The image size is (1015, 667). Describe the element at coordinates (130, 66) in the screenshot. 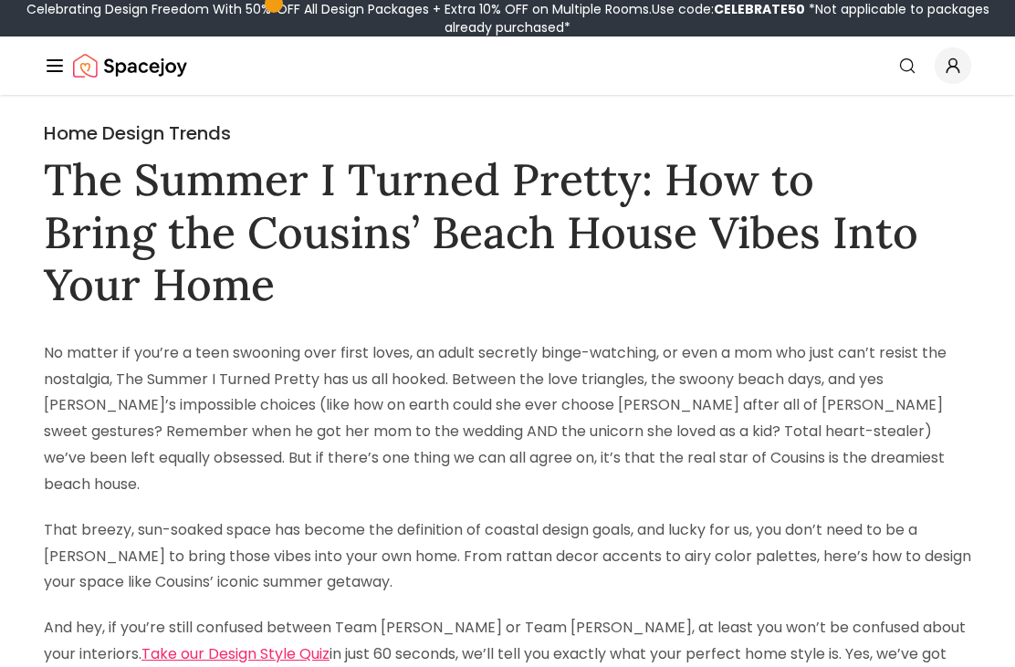

I see `a: Spacejoy` at that location.